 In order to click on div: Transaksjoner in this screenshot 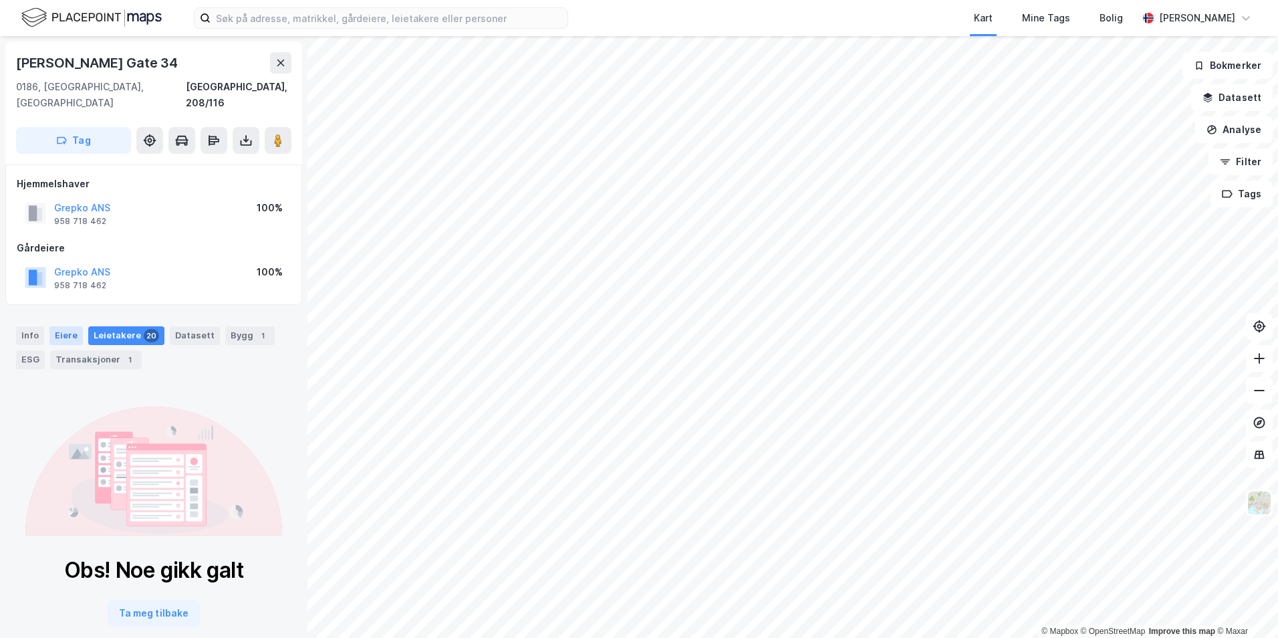, I will do `click(96, 360)`.